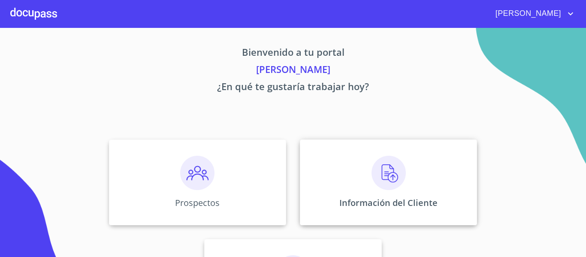 This screenshot has height=257, width=586. I want to click on p: Prospectos, so click(197, 202).